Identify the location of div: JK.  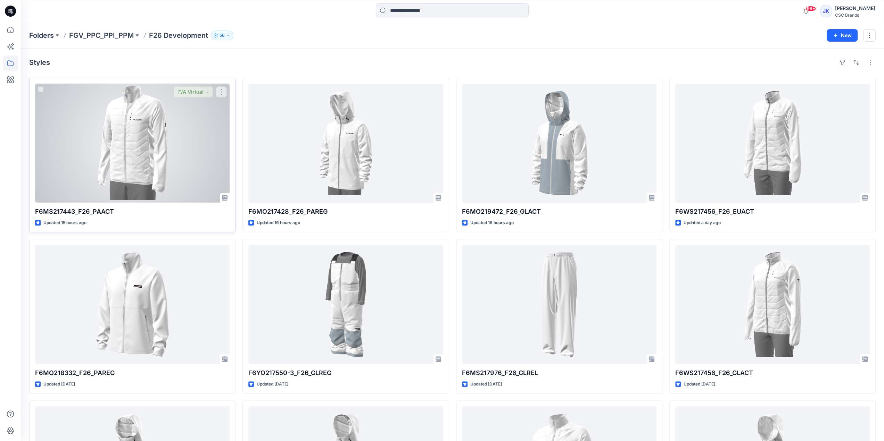
(826, 11).